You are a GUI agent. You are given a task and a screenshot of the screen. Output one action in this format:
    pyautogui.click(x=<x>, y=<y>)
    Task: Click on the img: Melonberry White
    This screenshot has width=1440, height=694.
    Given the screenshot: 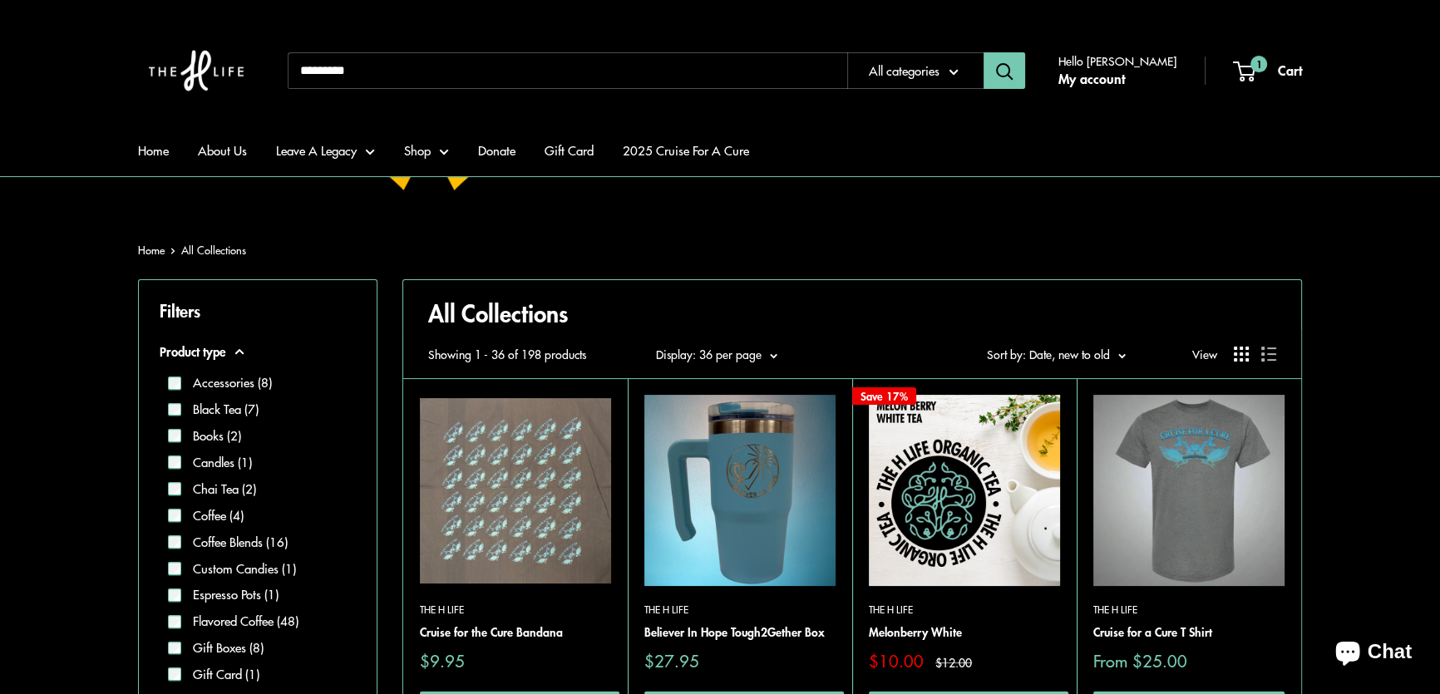 What is the action you would take?
    pyautogui.click(x=964, y=491)
    